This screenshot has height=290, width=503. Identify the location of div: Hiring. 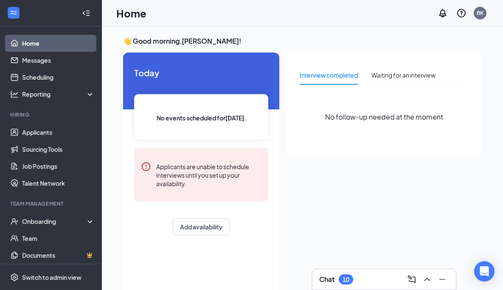
(51, 115).